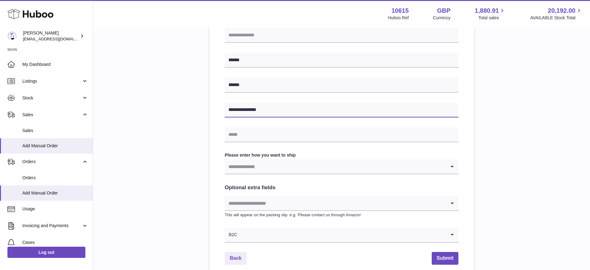 Image resolution: width=590 pixels, height=270 pixels. I want to click on label: Please enter how you want to ship, so click(341, 155).